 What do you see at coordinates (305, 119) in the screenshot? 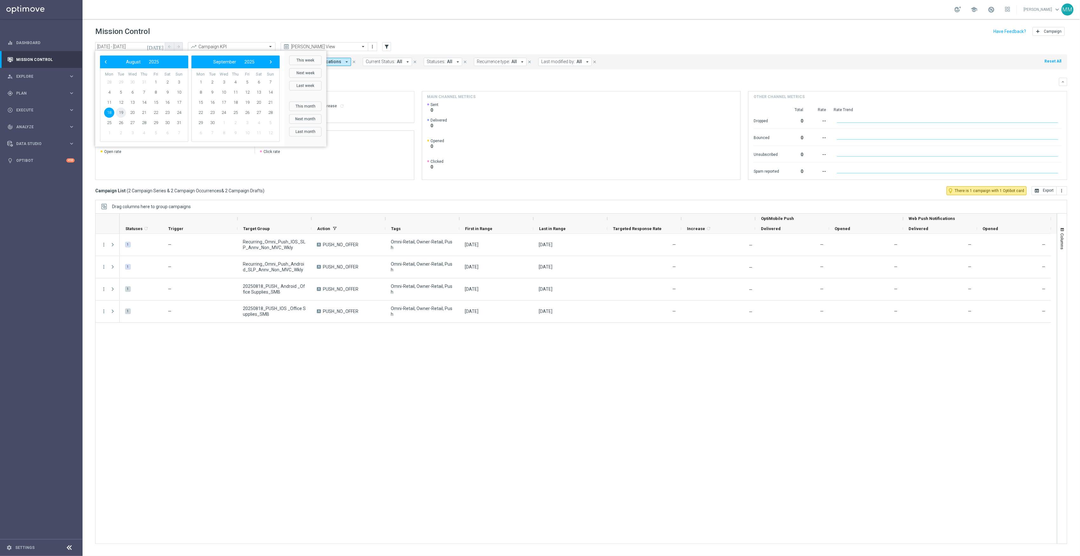
I see `button: Next month` at bounding box center [305, 119].